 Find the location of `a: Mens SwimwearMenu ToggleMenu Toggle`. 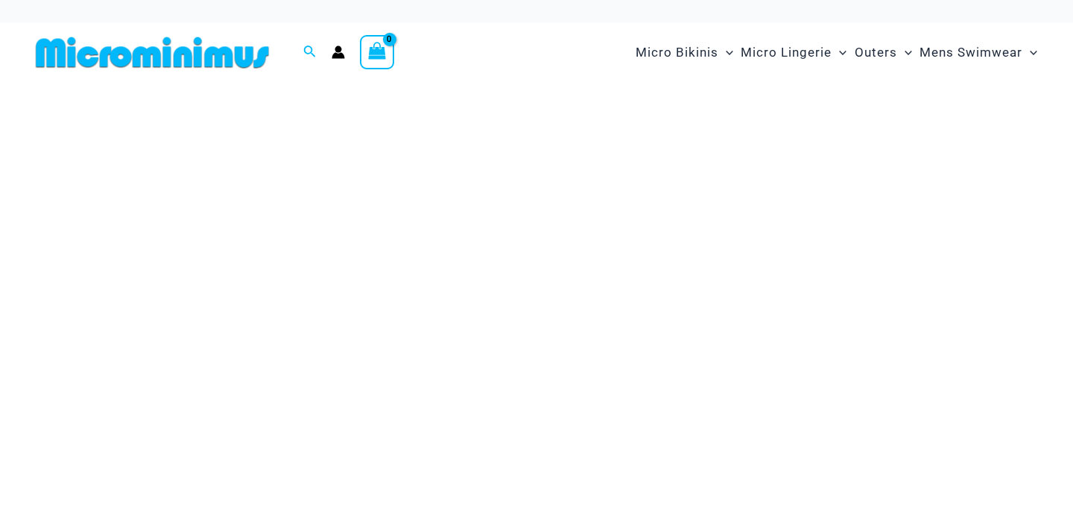

a: Mens SwimwearMenu ToggleMenu Toggle is located at coordinates (979, 52).